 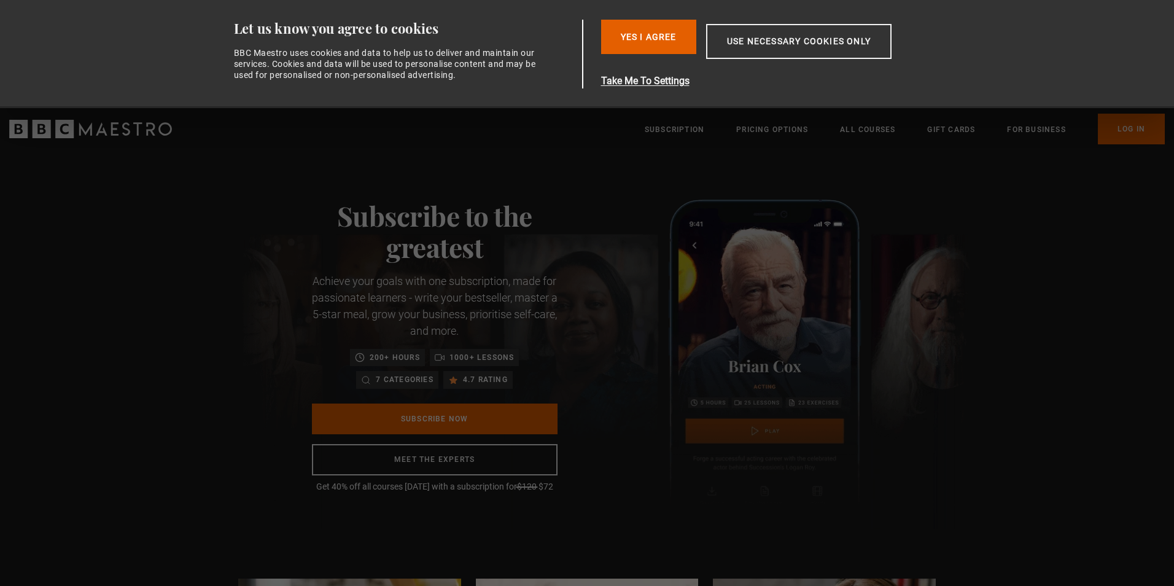 I want to click on svg: BBC Maestro, so click(x=90, y=129).